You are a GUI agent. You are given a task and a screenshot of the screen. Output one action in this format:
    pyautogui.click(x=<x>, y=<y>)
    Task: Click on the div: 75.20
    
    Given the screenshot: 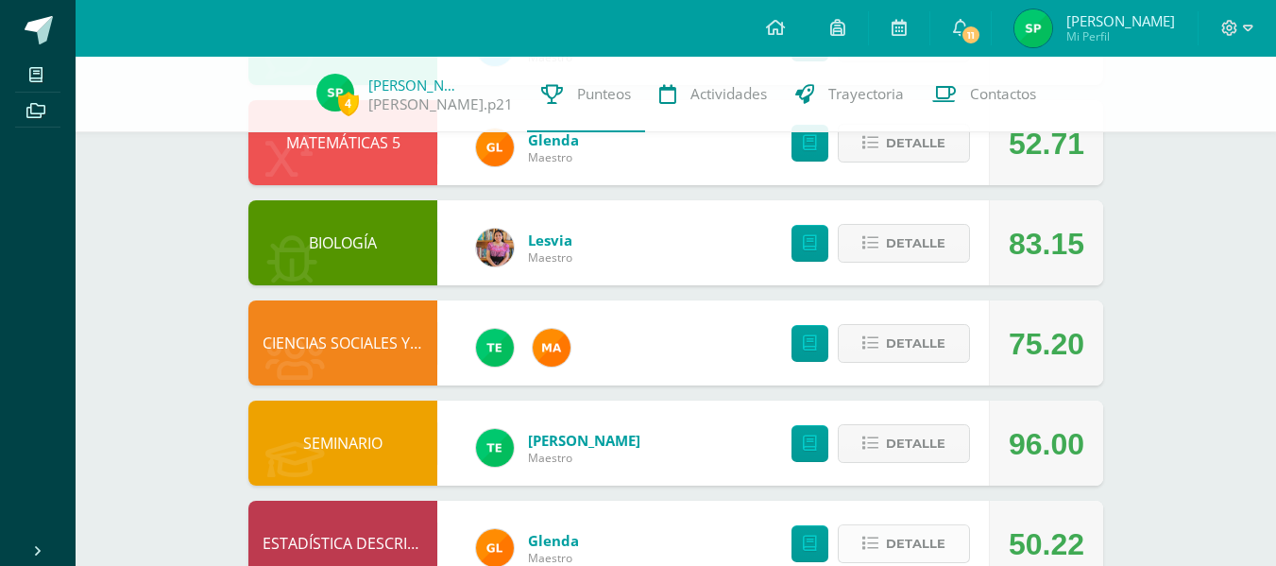 What is the action you would take?
    pyautogui.click(x=1046, y=344)
    